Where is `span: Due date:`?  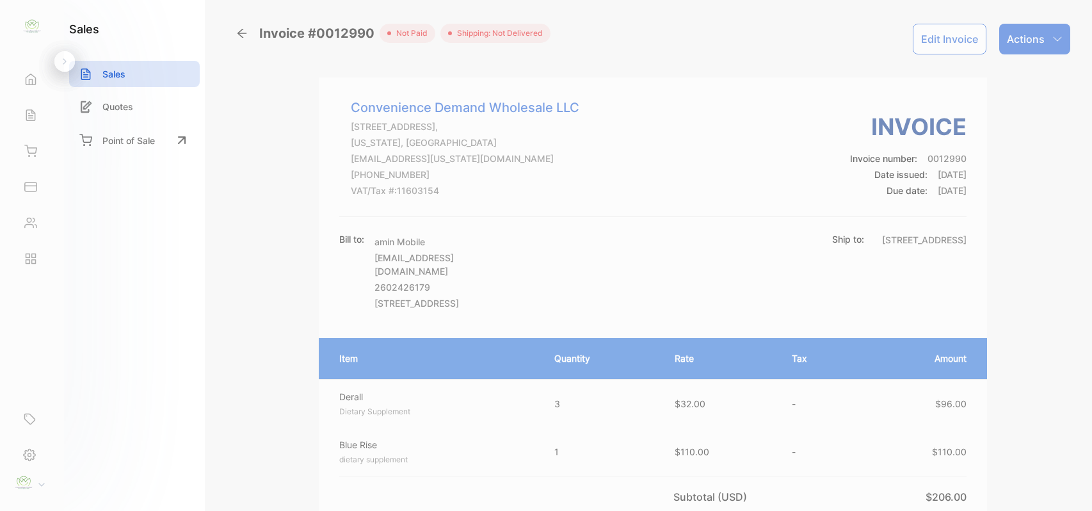 span: Due date: is located at coordinates (907, 190).